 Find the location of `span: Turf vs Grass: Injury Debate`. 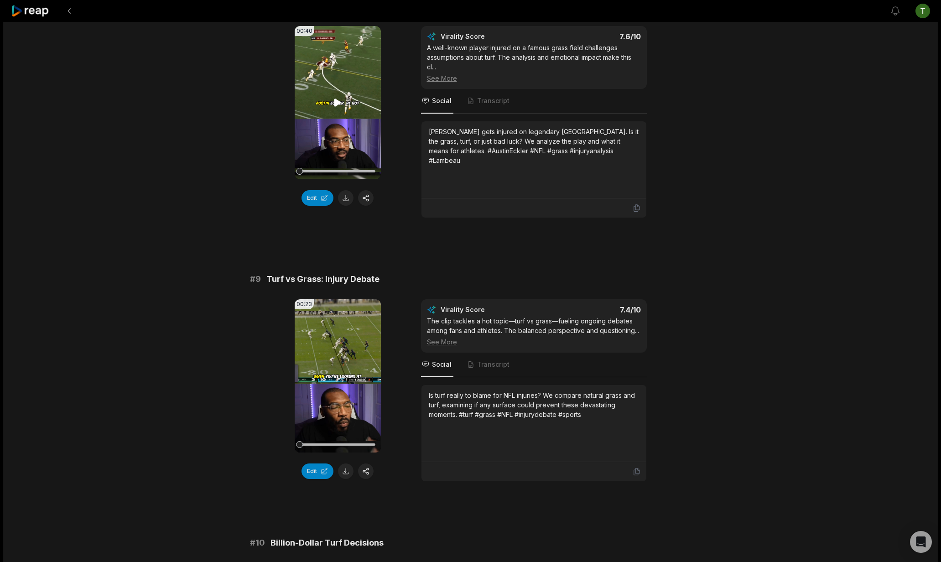

span: Turf vs Grass: Injury Debate is located at coordinates (323, 279).